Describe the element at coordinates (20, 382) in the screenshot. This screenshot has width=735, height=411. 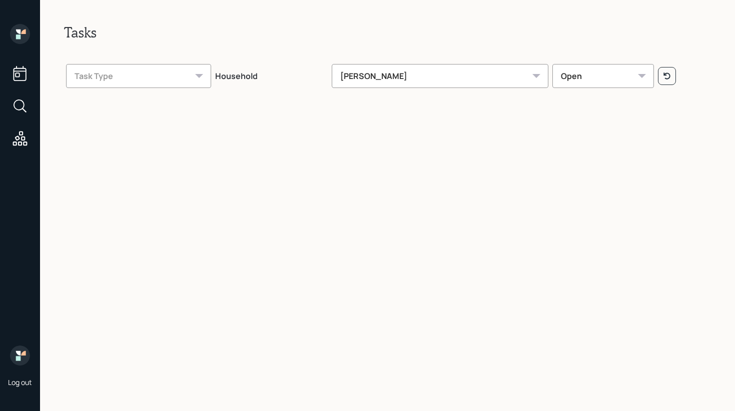
I see `div: Log out` at that location.